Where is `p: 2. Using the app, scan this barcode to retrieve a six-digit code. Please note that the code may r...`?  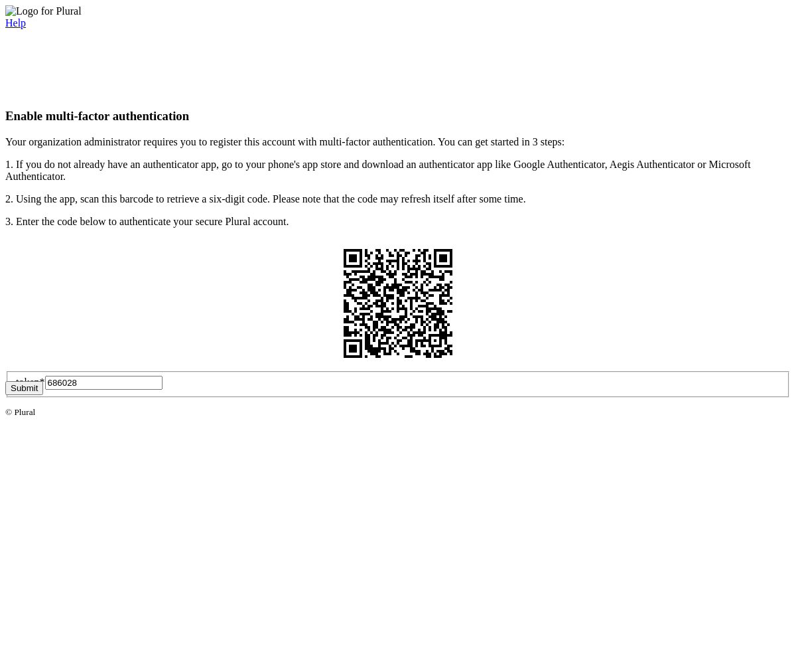 p: 2. Using the app, scan this barcode to retrieve a six-digit code. Please note that the code may r... is located at coordinates (398, 199).